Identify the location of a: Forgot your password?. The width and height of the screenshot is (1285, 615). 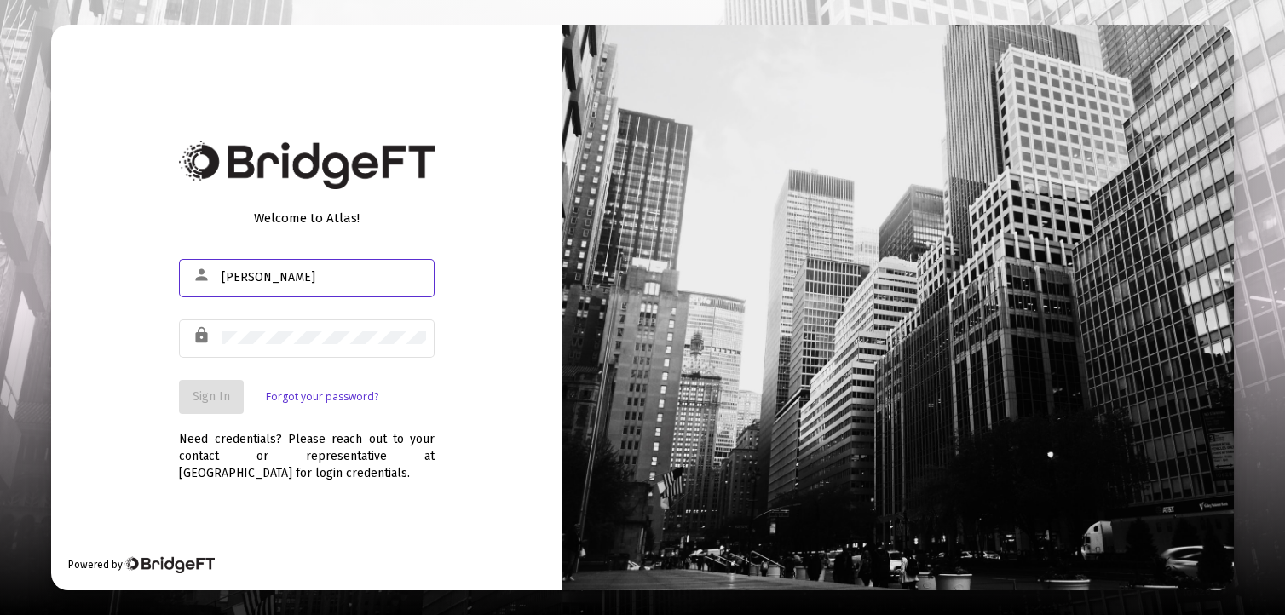
(322, 397).